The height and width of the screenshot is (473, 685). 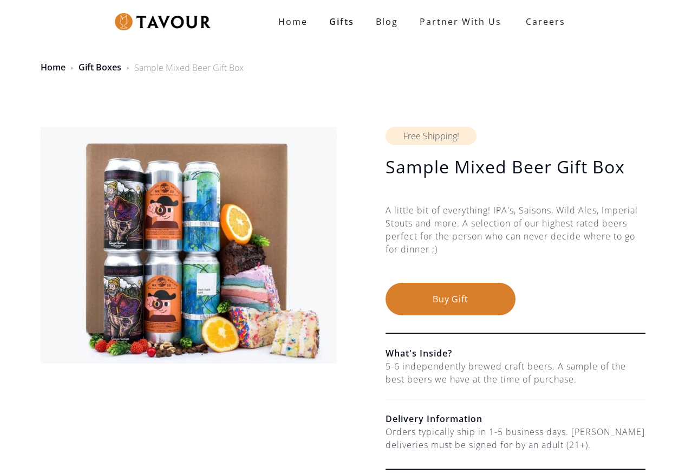 I want to click on h6: What's Inside?, so click(x=515, y=353).